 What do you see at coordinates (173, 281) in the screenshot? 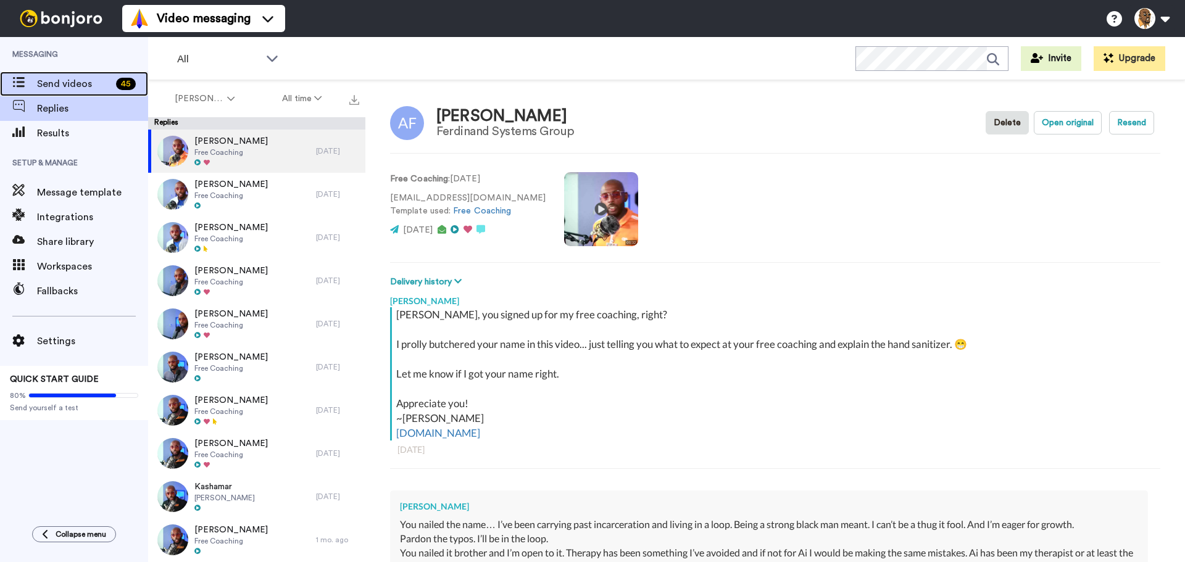
I see `img: 713f02cf-ab93-4456-9500-62e031bc03de-thumb.jpg` at bounding box center [173, 281].